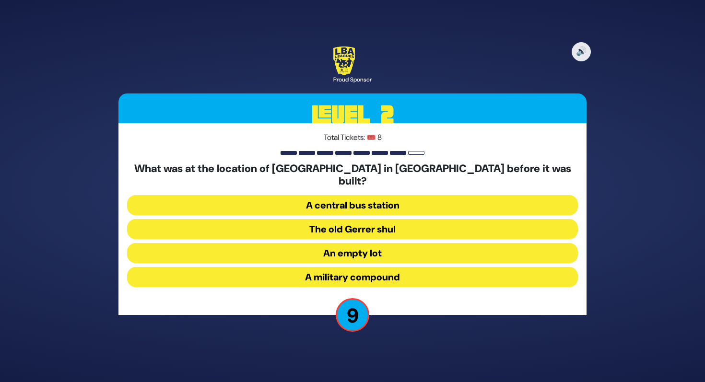  What do you see at coordinates (344, 61) in the screenshot?
I see `img: LBA` at bounding box center [344, 61].